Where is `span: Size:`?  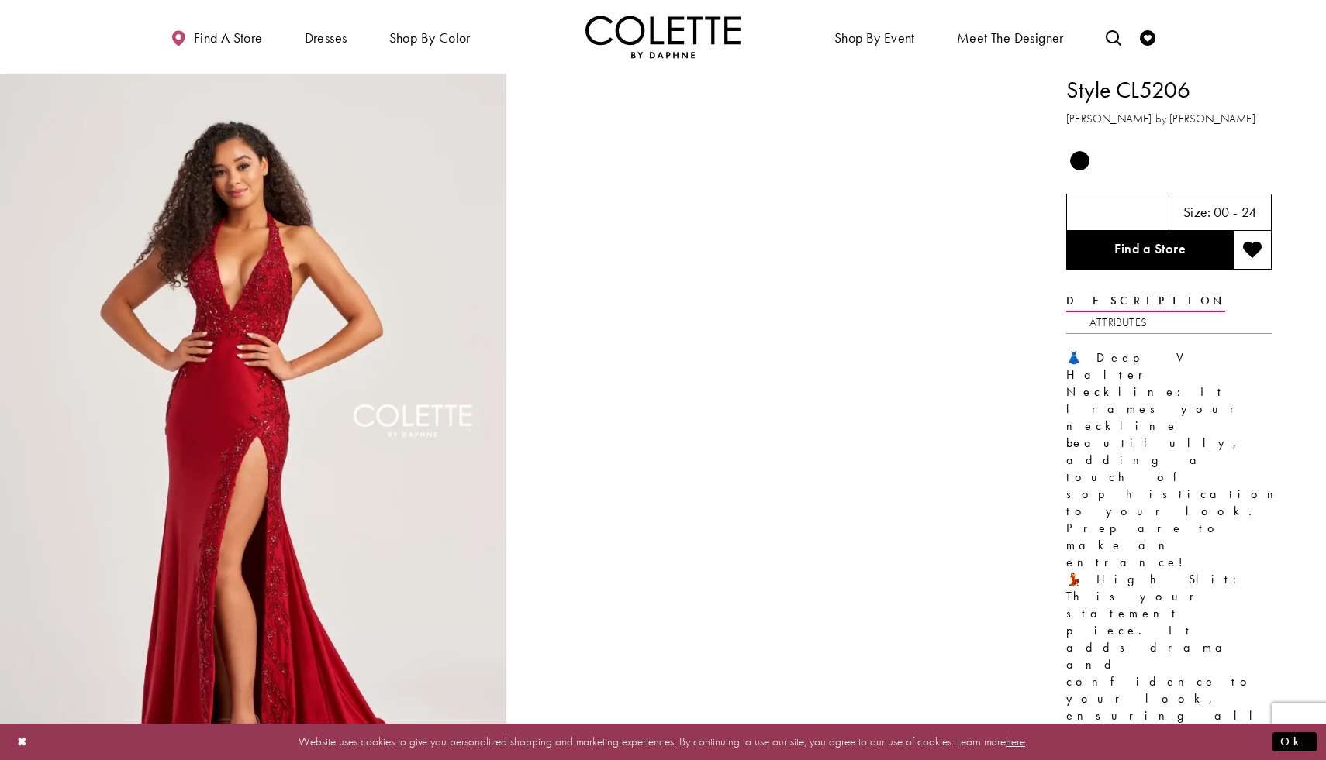
span: Size: is located at coordinates (1197, 212).